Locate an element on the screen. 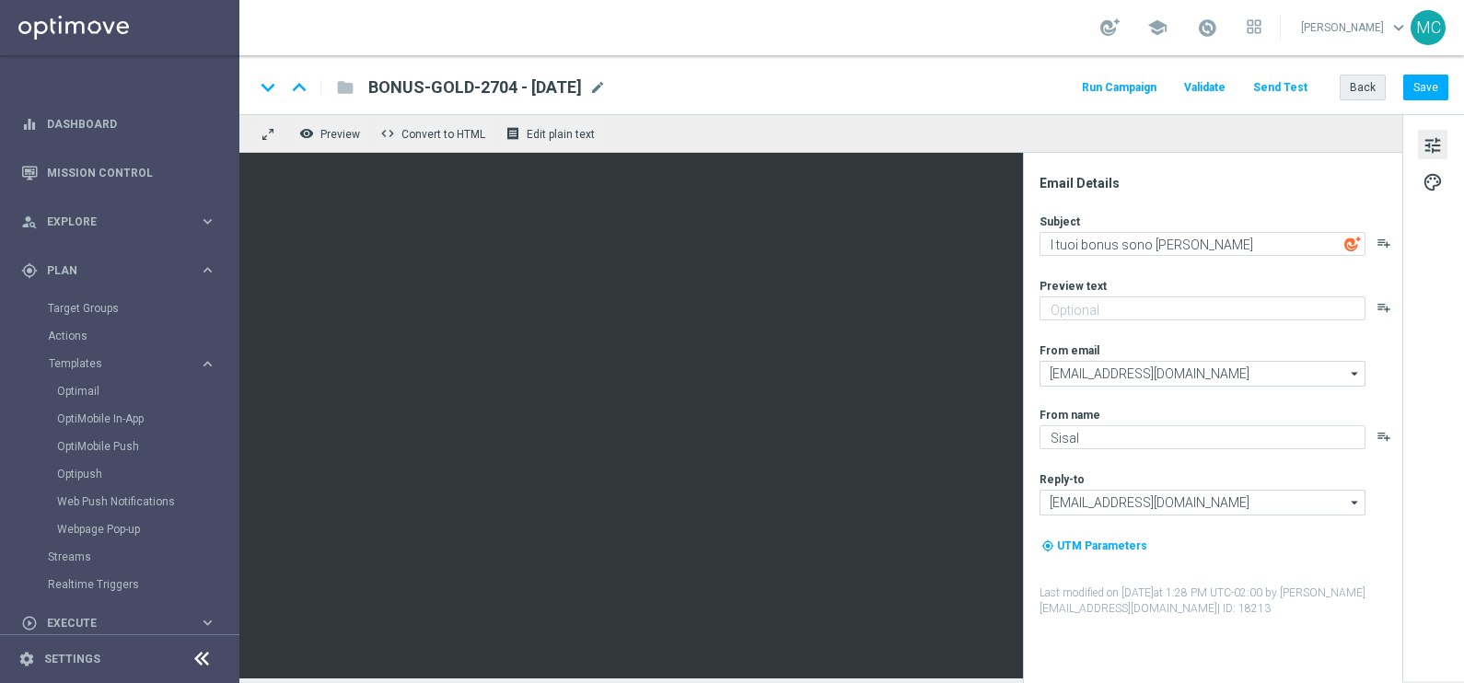 The width and height of the screenshot is (1464, 683). label: Reply-to is located at coordinates (1062, 480).